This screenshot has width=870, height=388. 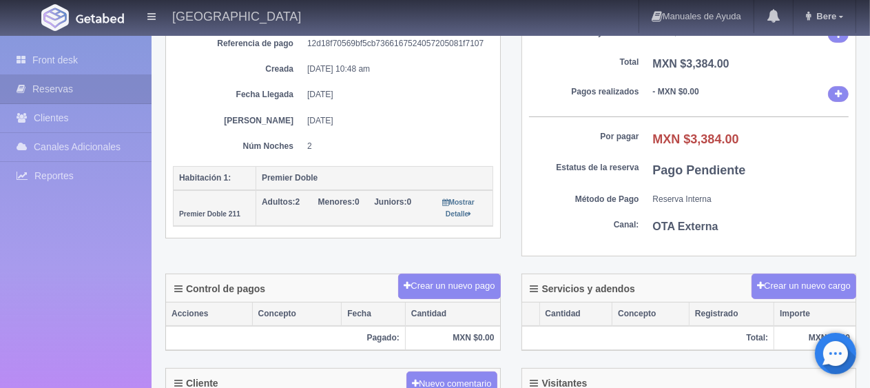 I want to click on dt: Por pagar, so click(x=584, y=136).